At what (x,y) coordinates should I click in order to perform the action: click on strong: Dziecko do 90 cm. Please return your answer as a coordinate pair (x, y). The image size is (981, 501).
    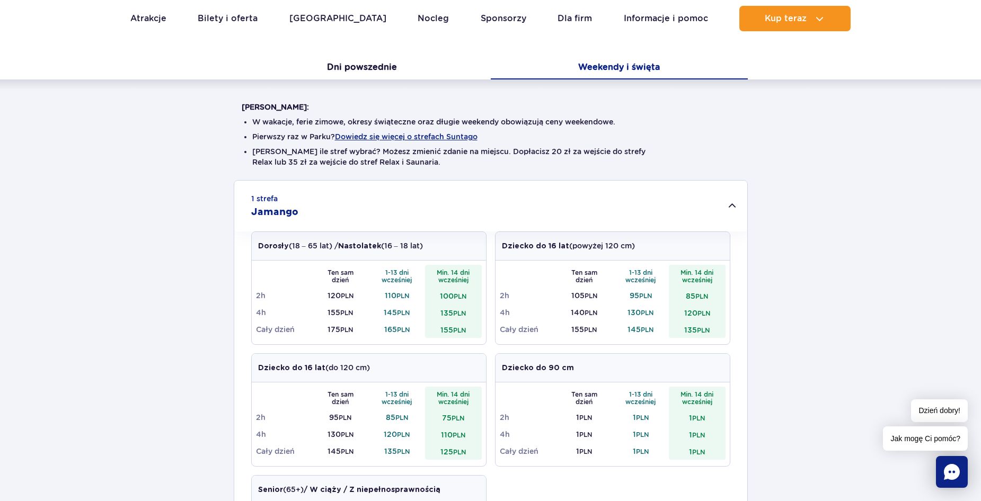
    Looking at the image, I should click on (538, 368).